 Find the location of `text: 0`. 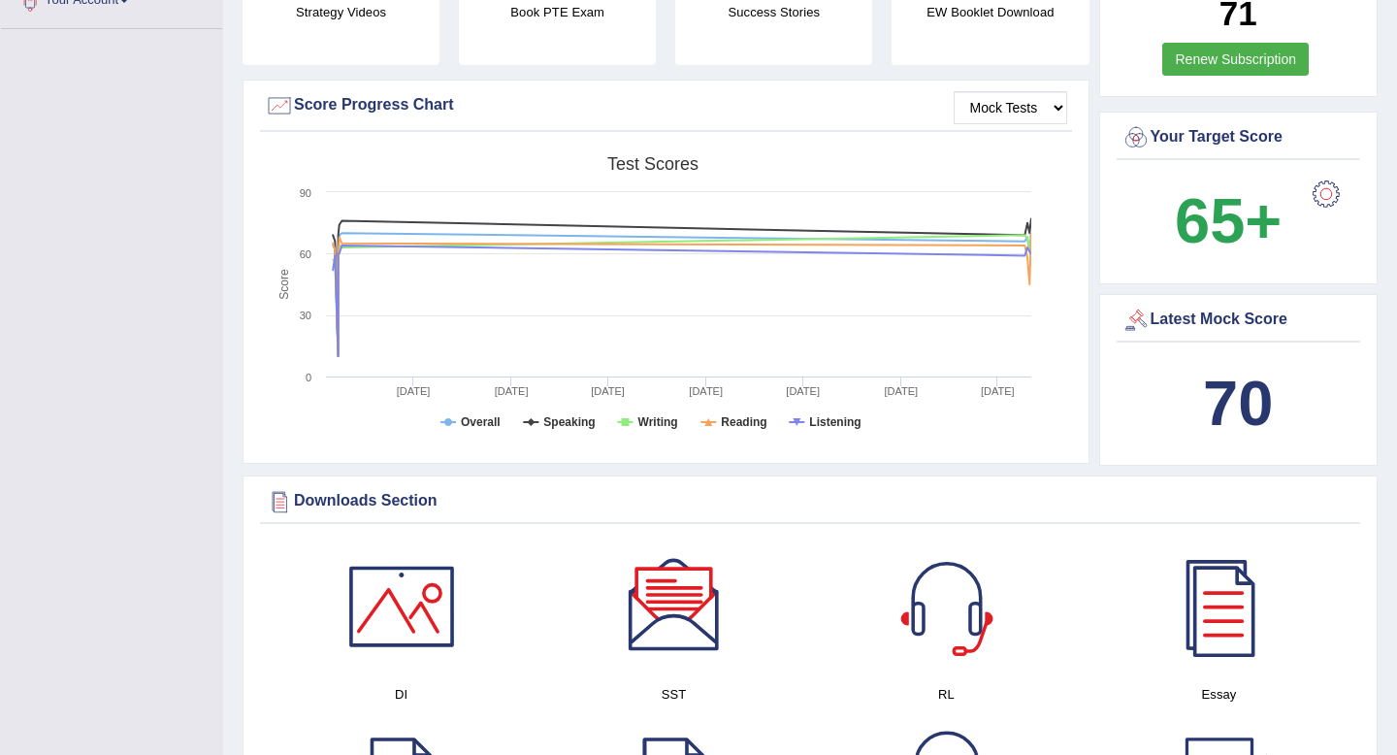

text: 0 is located at coordinates (308, 377).